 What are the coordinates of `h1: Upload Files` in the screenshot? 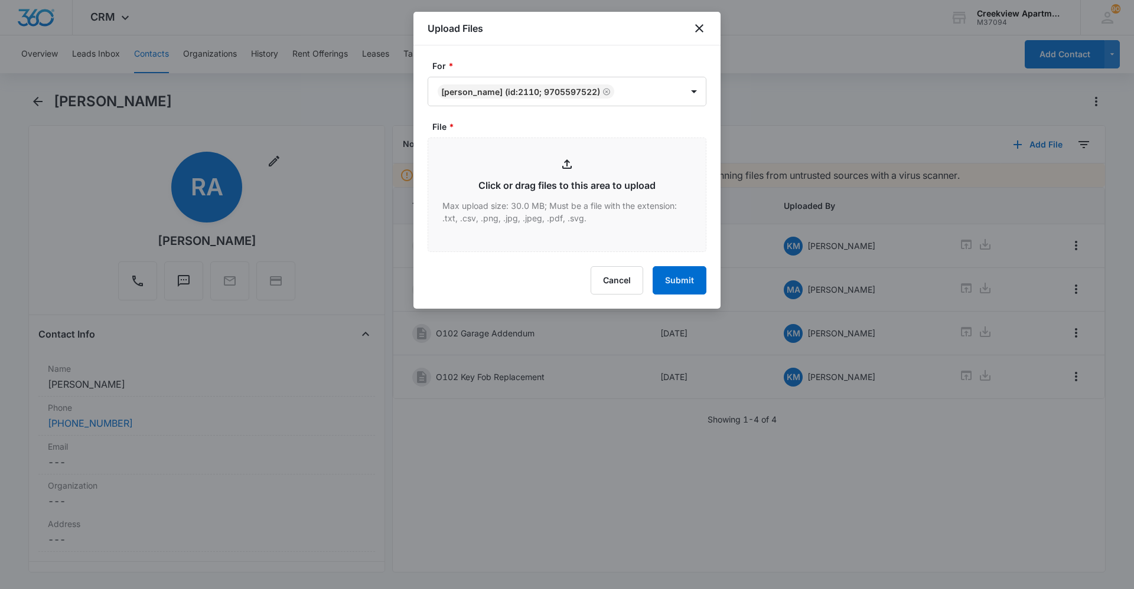 It's located at (455, 28).